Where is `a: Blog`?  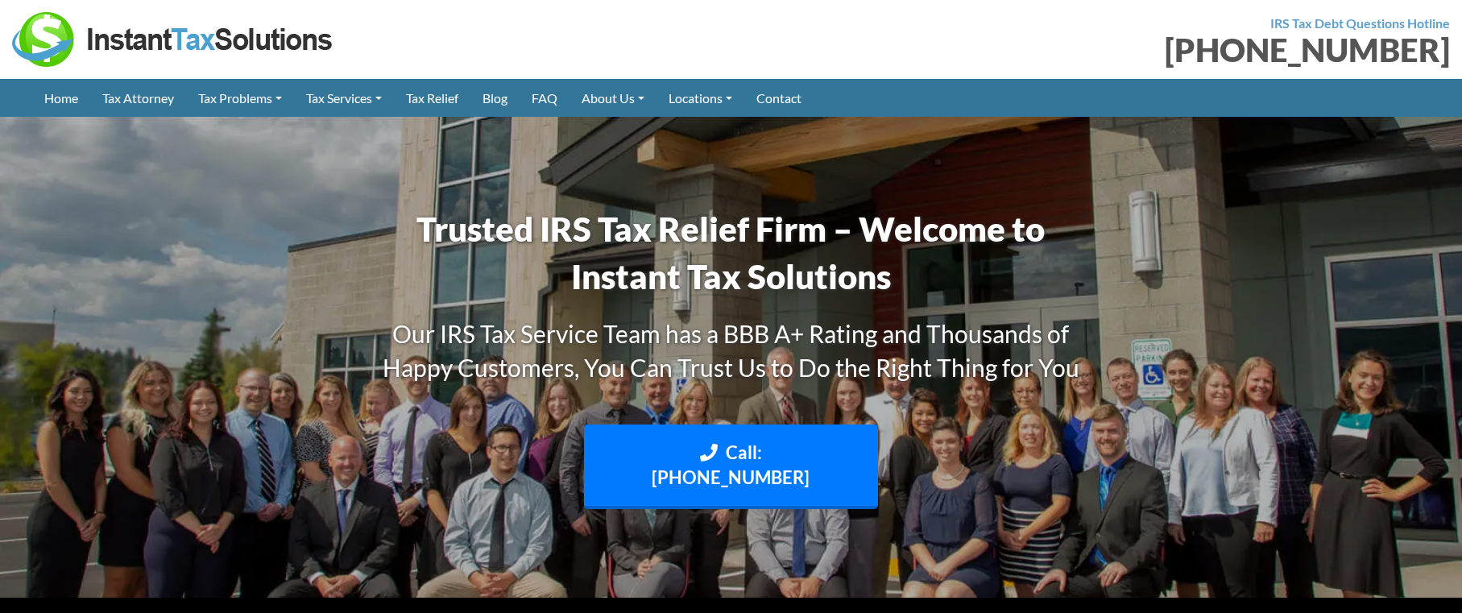 a: Blog is located at coordinates (495, 97).